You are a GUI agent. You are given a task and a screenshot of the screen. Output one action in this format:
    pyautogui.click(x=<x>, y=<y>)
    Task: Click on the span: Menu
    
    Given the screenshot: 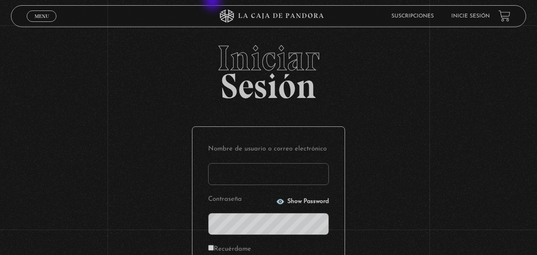 What is the action you would take?
    pyautogui.click(x=42, y=16)
    